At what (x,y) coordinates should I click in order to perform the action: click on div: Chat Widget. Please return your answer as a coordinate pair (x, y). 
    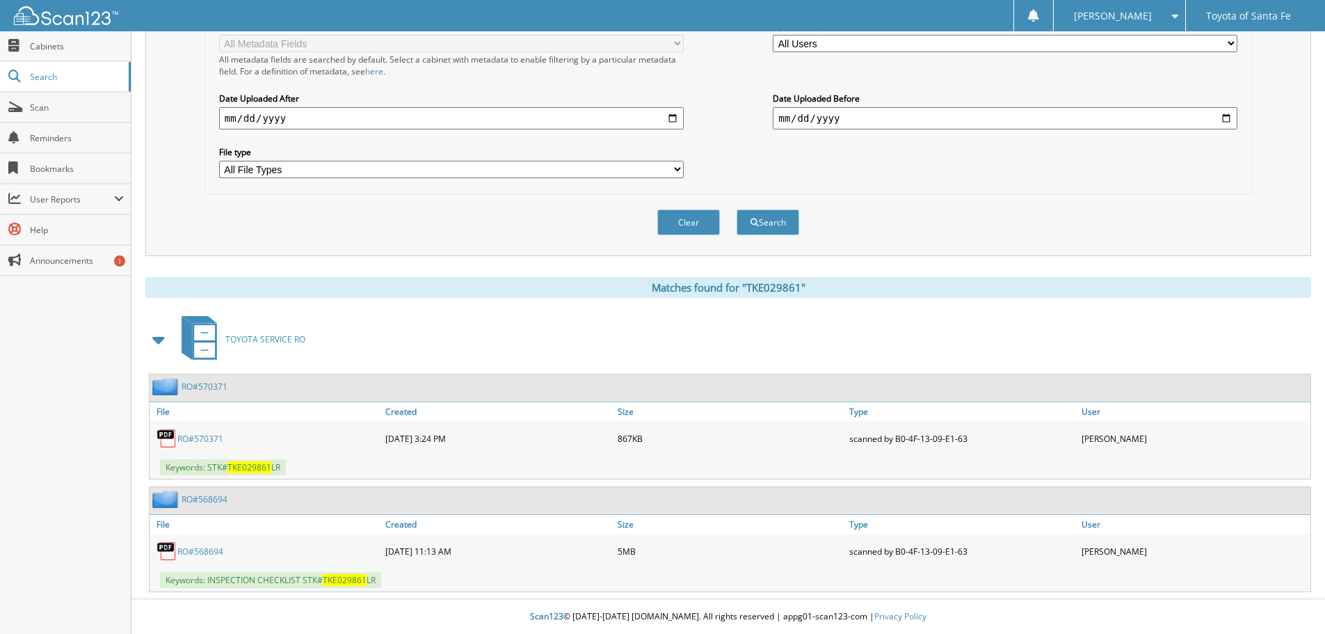
    Looking at the image, I should click on (1291, 600).